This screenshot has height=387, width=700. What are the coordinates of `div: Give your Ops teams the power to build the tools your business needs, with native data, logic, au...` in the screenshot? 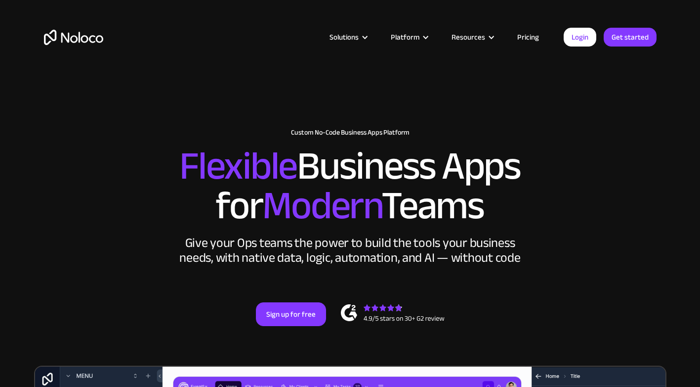 It's located at (350, 250).